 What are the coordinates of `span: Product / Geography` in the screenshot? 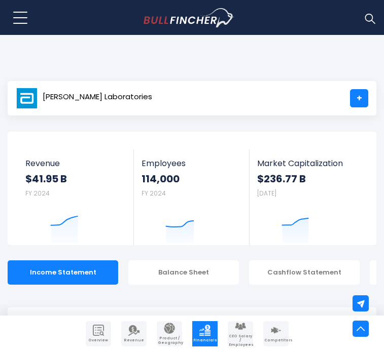 It's located at (169, 341).